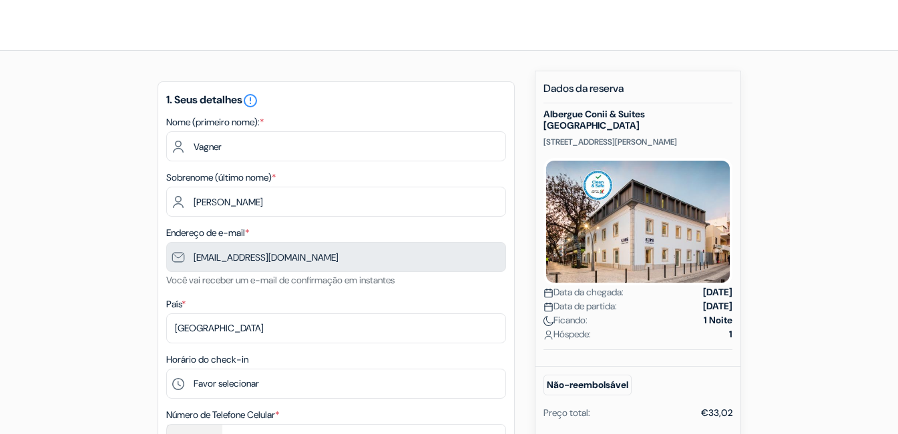  I want to click on img: moon.svg, so click(548, 321).